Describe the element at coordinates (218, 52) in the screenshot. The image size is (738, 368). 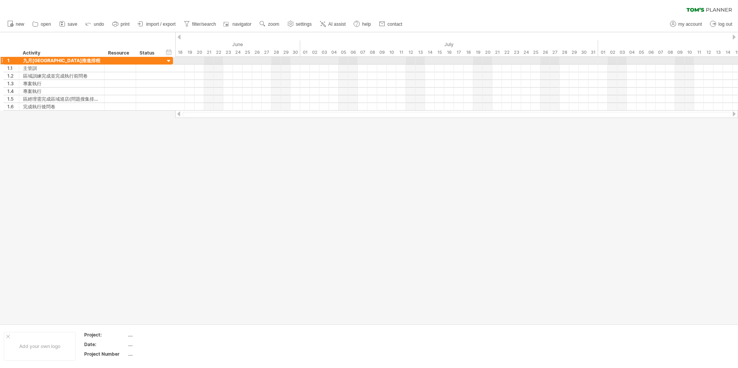
I see `div: Sunday, 22 June 2025` at that location.